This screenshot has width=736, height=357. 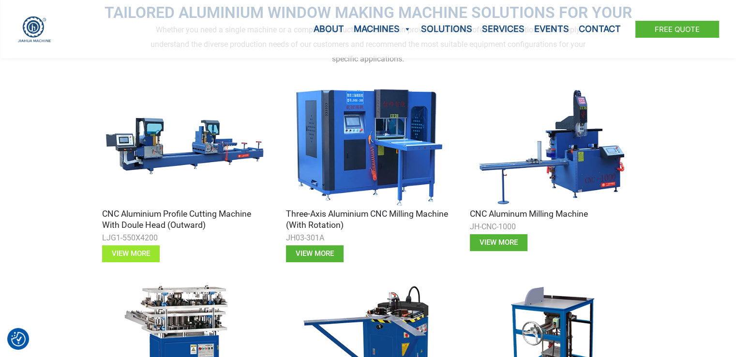 I want to click on div: Free Quote, so click(x=677, y=29).